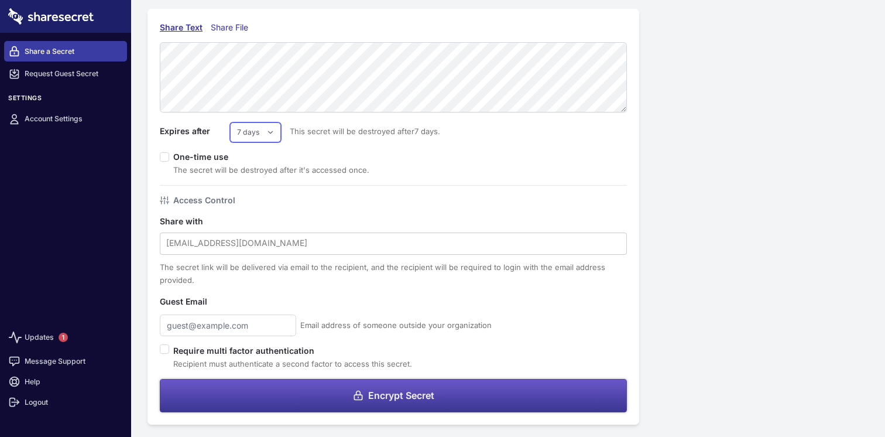  Describe the element at coordinates (393, 395) in the screenshot. I see `button: Encrypt Secret` at that location.